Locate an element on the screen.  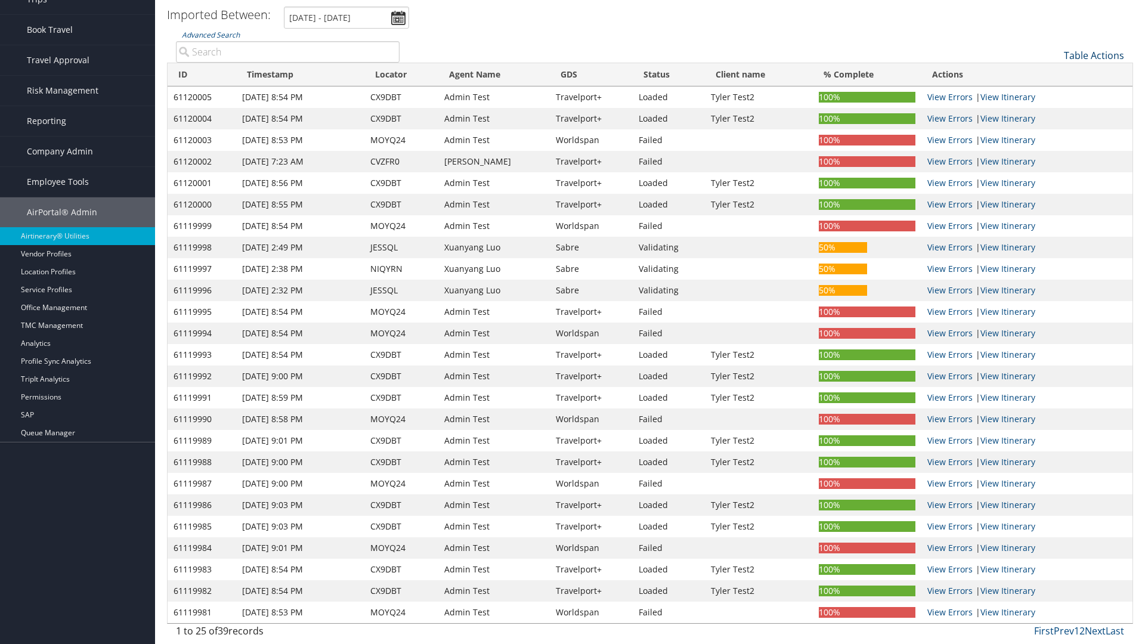
td: 61119986 is located at coordinates (201, 505).